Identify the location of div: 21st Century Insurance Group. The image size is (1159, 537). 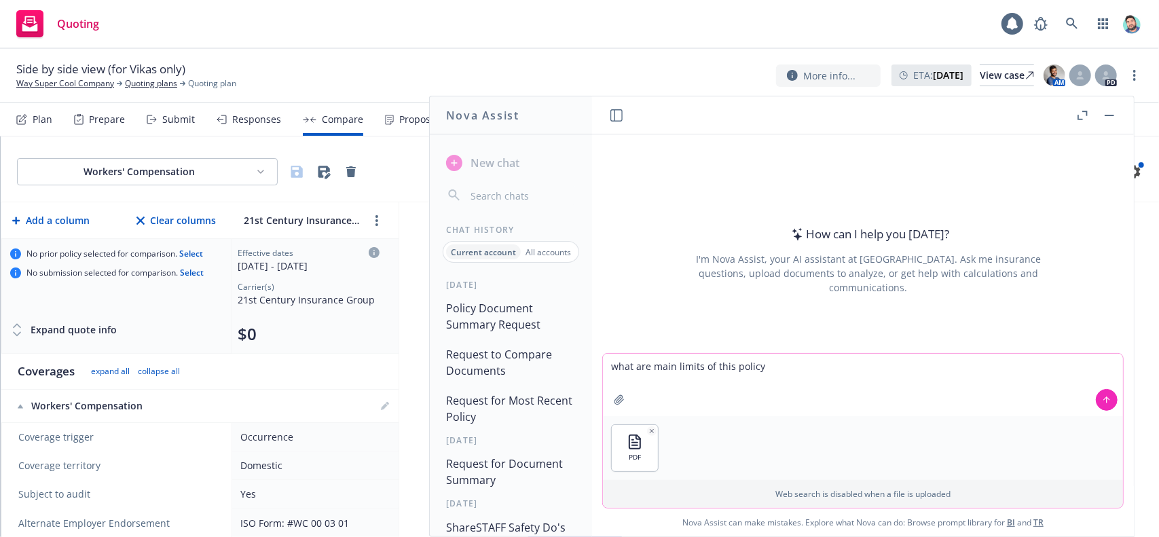
(308, 299).